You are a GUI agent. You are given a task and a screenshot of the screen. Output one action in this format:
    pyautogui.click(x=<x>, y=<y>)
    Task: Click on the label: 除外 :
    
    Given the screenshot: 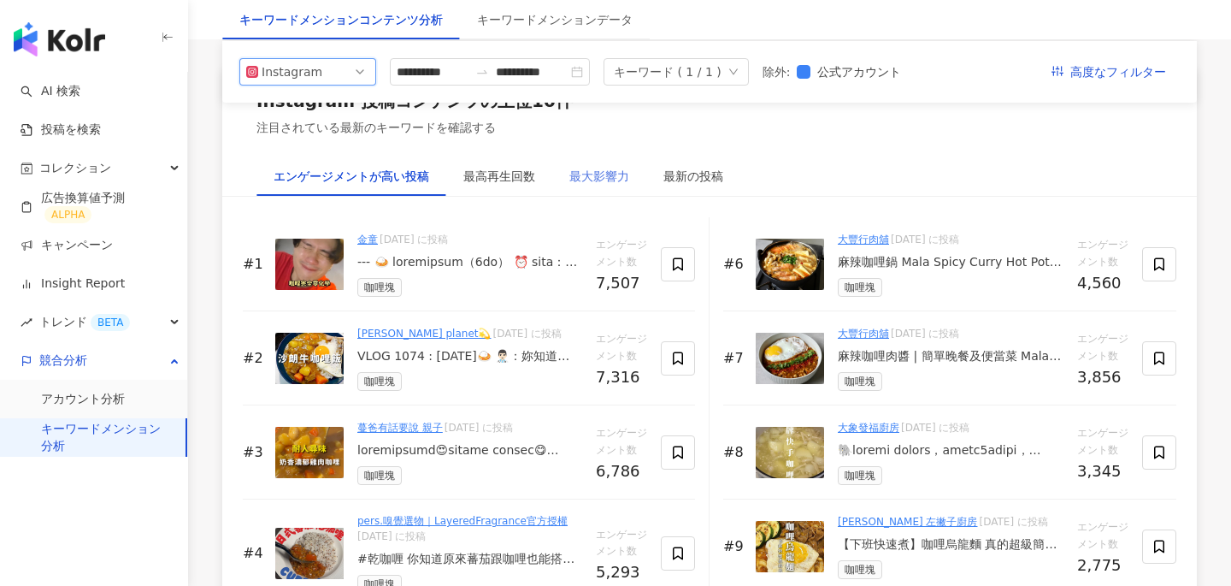 What is the action you would take?
    pyautogui.click(x=776, y=72)
    